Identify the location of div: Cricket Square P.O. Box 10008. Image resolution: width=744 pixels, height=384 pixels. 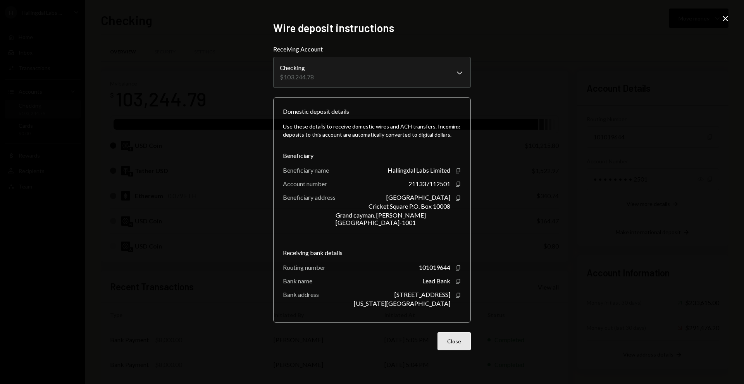
(409, 206).